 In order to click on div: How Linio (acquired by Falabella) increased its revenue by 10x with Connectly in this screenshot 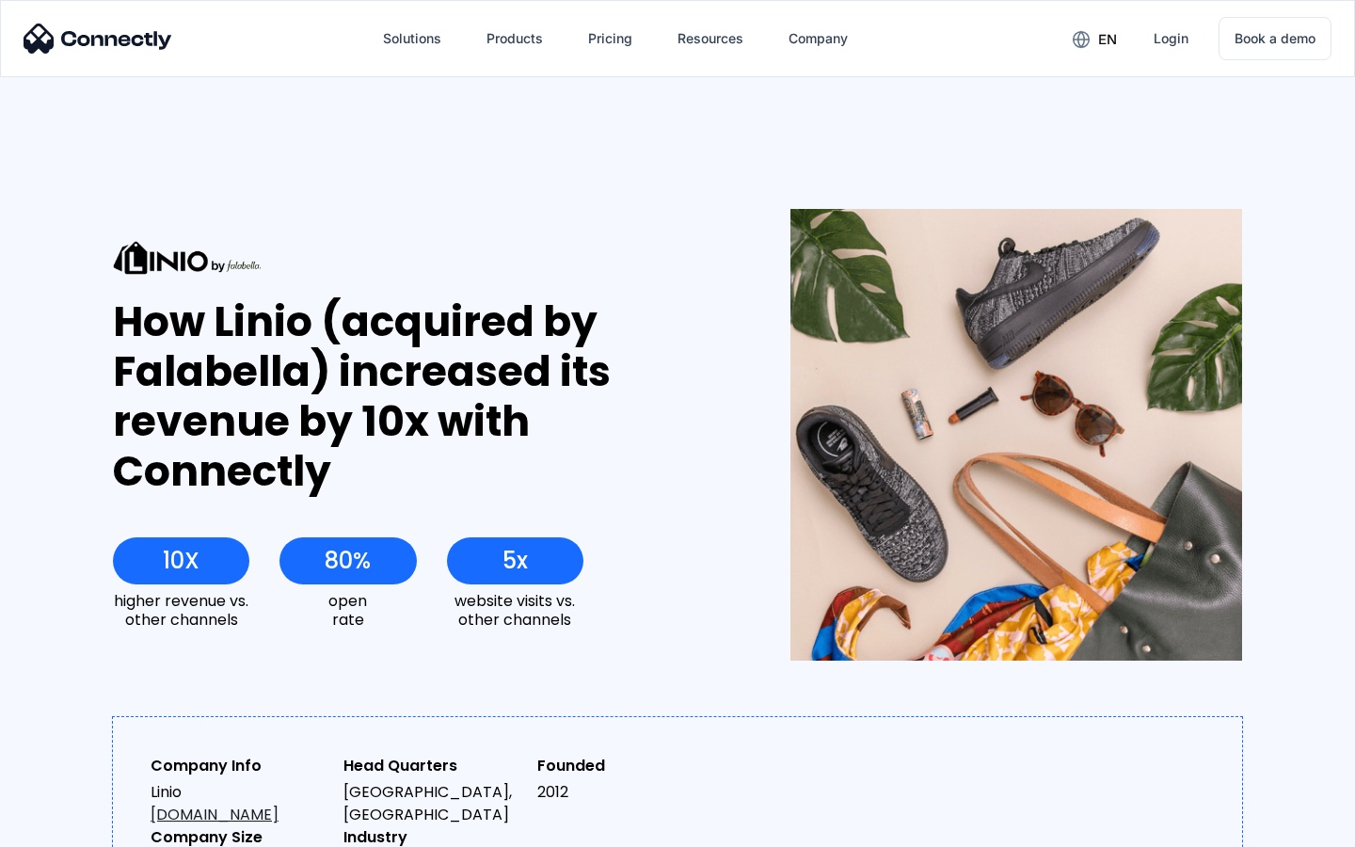, I will do `click(417, 396)`.